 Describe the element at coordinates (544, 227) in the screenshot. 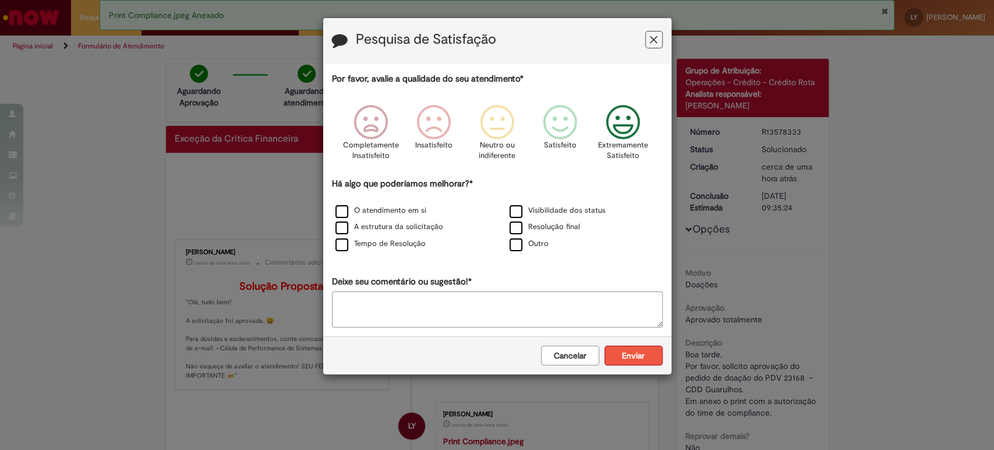

I see `label: Resolução final` at that location.